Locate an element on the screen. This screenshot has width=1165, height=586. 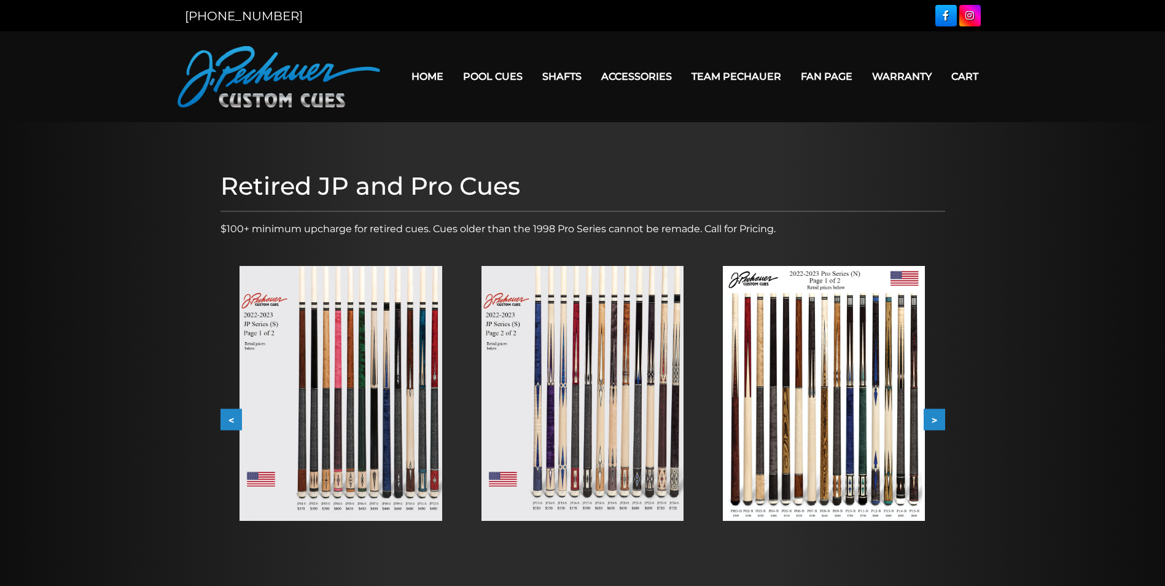
a: Team Pechauer is located at coordinates (736, 76).